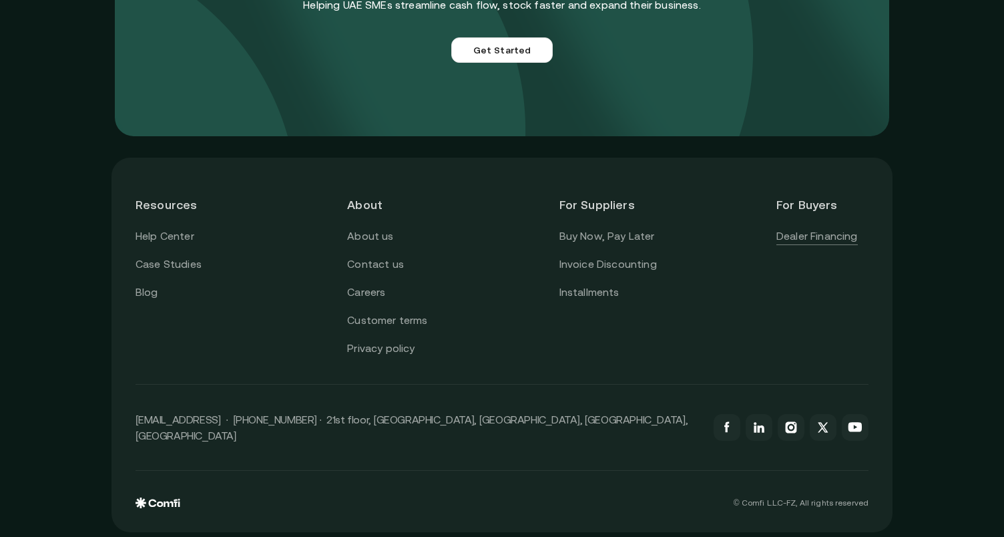 This screenshot has height=537, width=1004. I want to click on a: Contact us, so click(375, 264).